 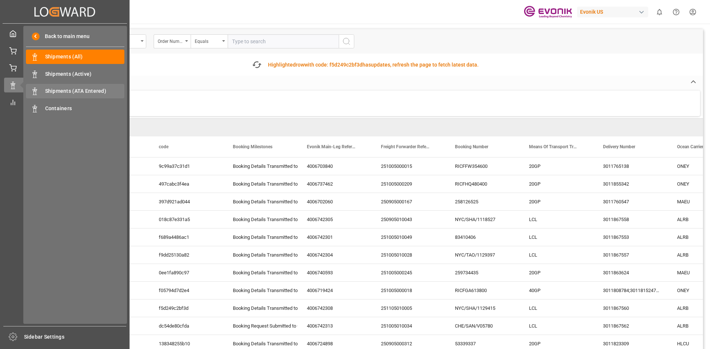 What do you see at coordinates (631, 326) in the screenshot?
I see `div: 3011867562` at bounding box center [631, 326].